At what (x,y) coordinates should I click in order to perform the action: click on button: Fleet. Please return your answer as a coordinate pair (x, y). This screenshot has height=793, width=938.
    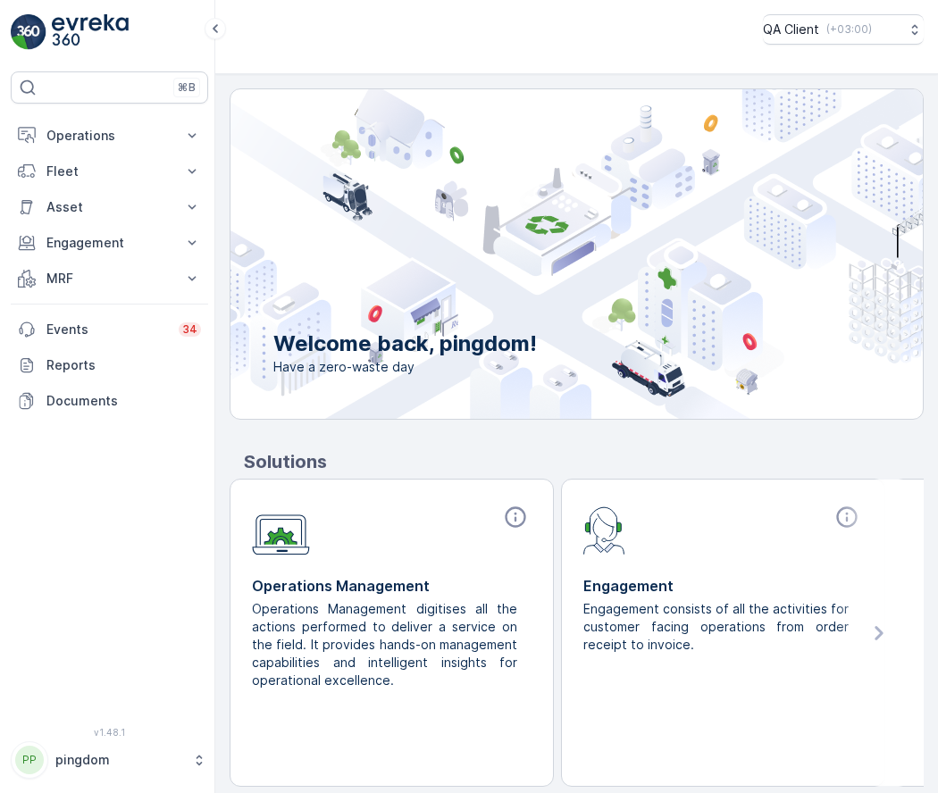
    Looking at the image, I should click on (109, 172).